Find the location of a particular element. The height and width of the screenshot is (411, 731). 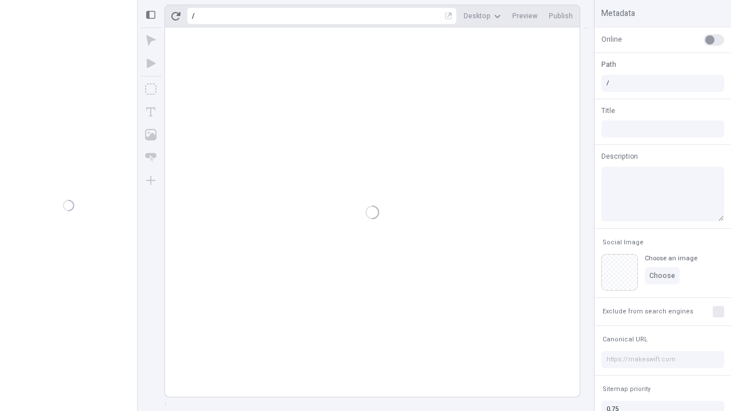

button: Image is located at coordinates (151, 135).